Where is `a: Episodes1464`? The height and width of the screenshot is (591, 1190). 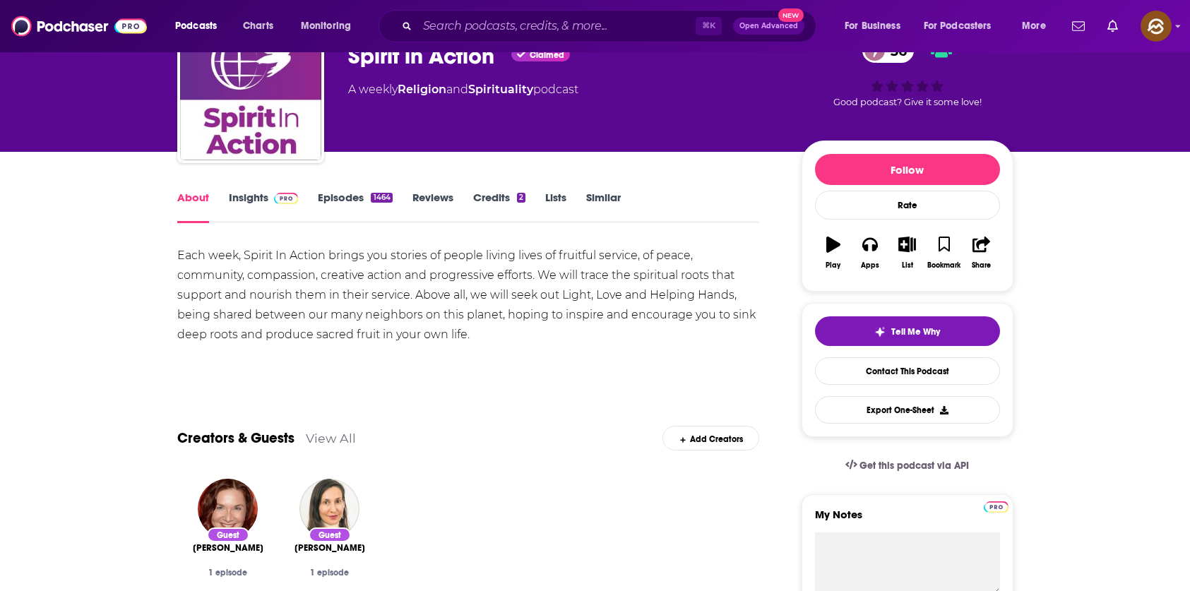 a: Episodes1464 is located at coordinates (354, 207).